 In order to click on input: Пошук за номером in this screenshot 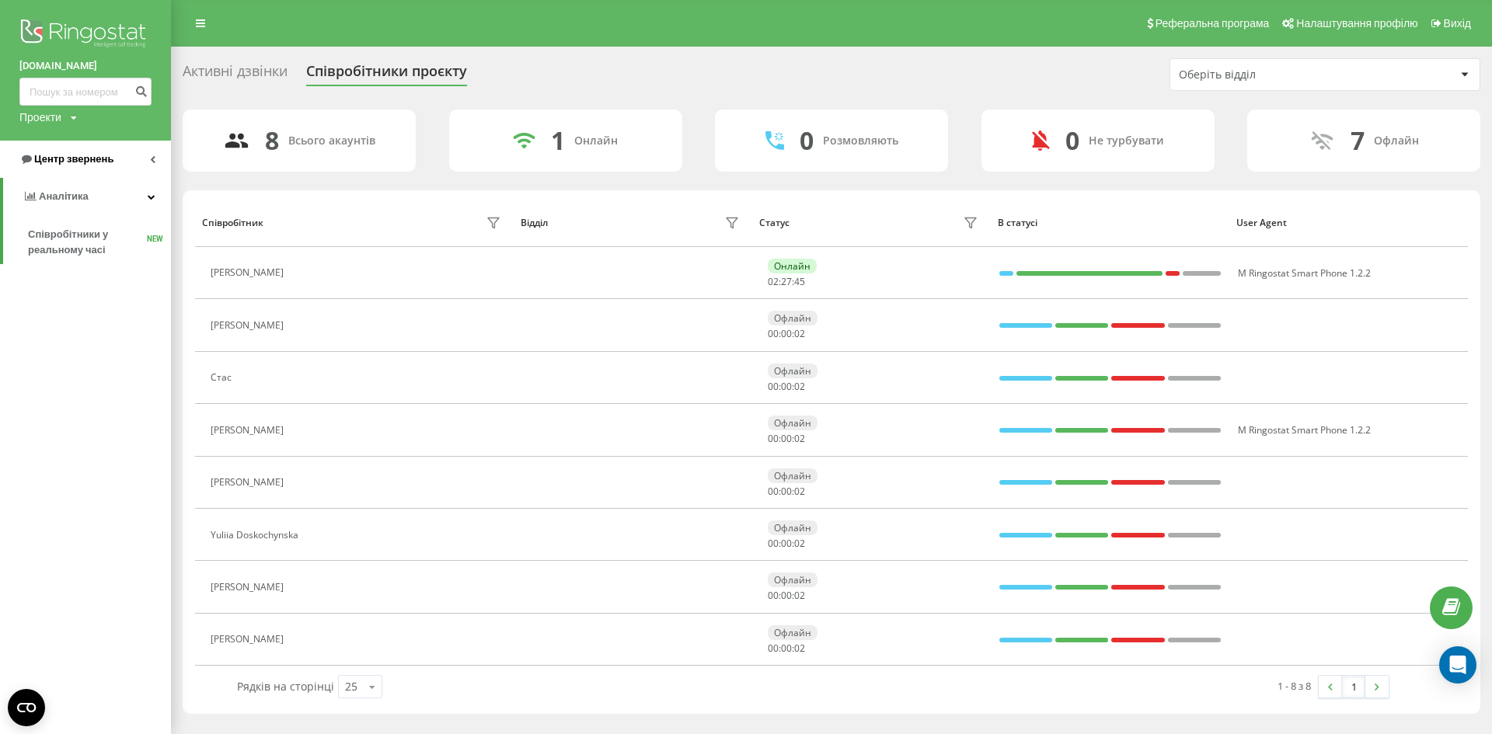, I will do `click(85, 92)`.